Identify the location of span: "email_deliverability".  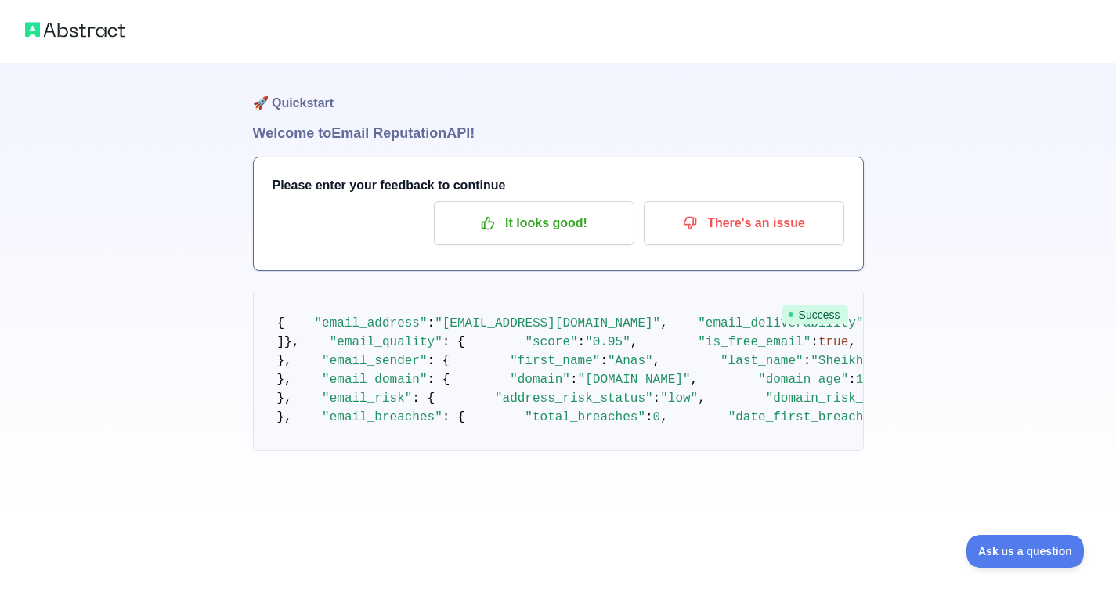
(780, 323).